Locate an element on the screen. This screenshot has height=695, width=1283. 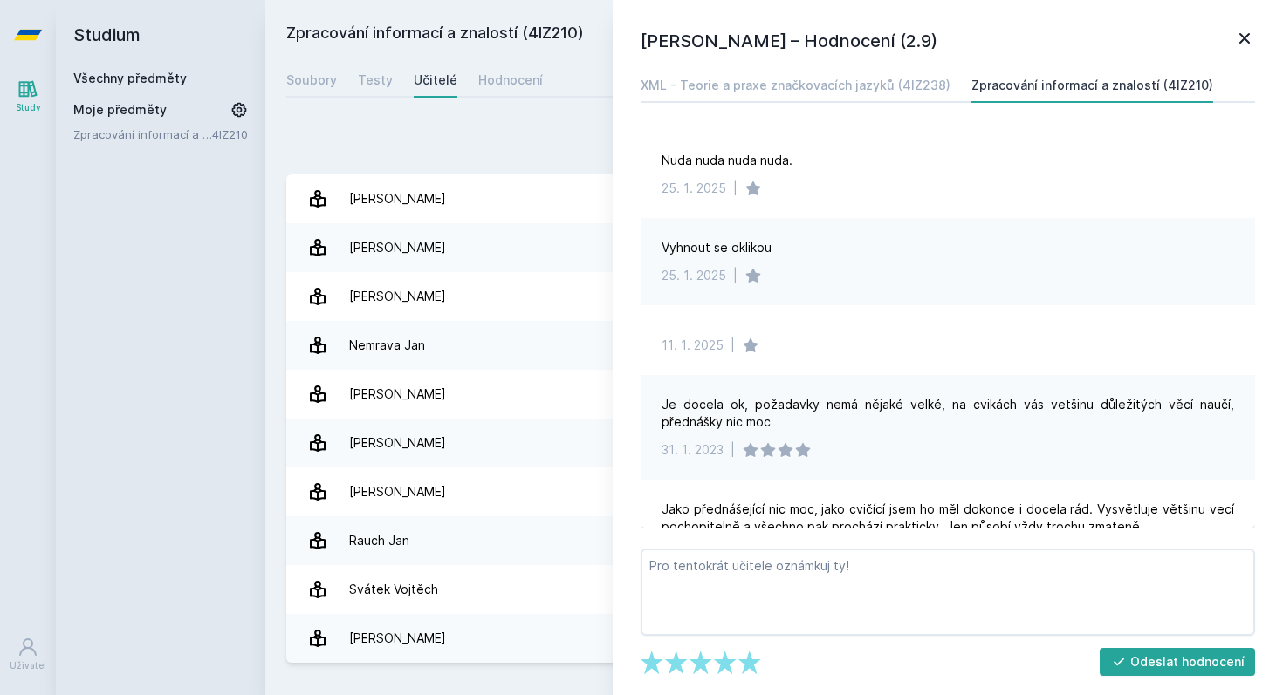
div: Je docela ok, požadavky nemá nějaké velké, na cvikách vás vetšinu důležitých věcí naučí, přednášk... is located at coordinates (948, 414).